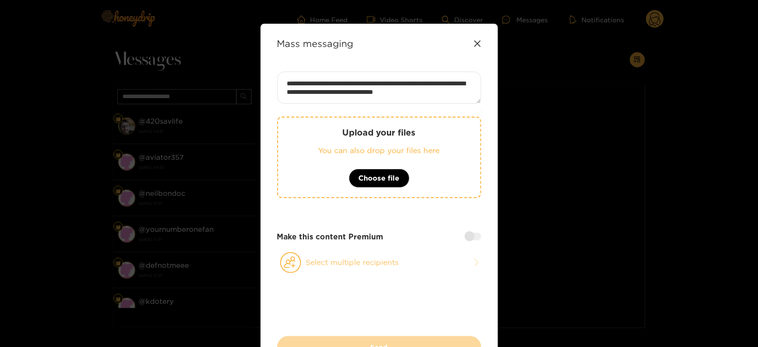  I want to click on strong: Mass messaging, so click(315, 43).